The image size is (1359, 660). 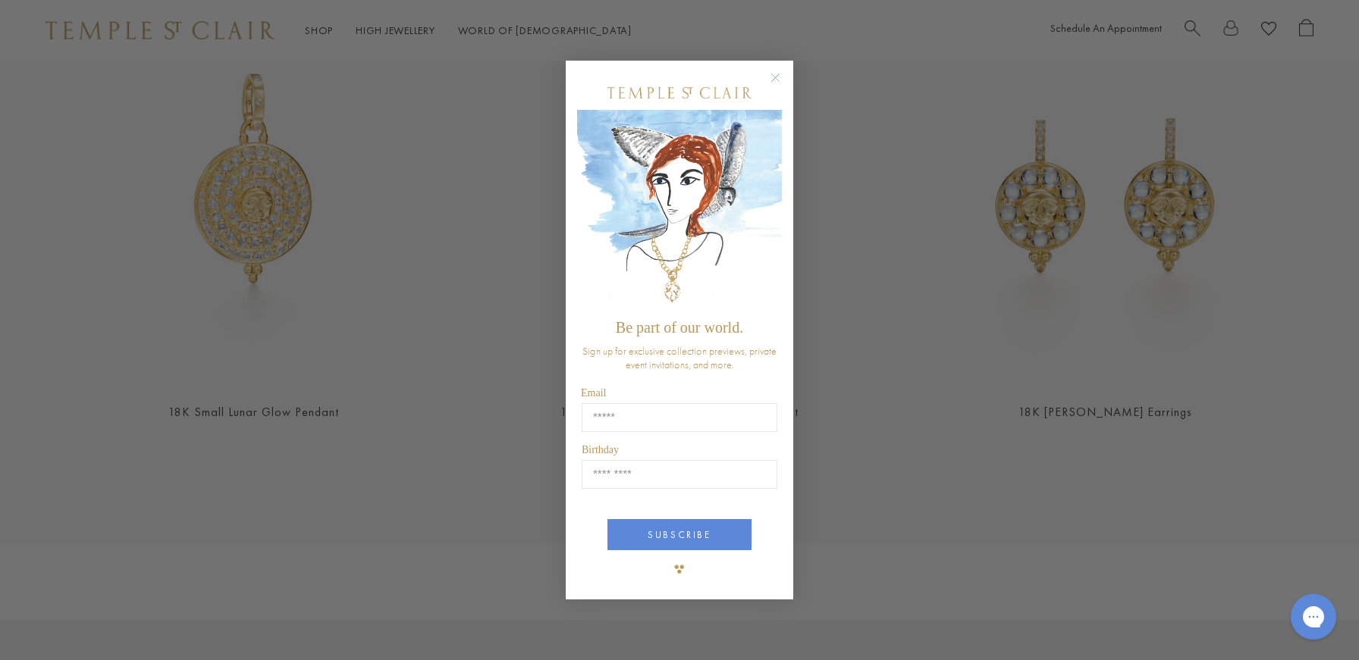 What do you see at coordinates (679, 211) in the screenshot?
I see `img: c4a9eb12-d91a-4d4a-8ee0-386386f4f338.jpeg` at bounding box center [679, 211].